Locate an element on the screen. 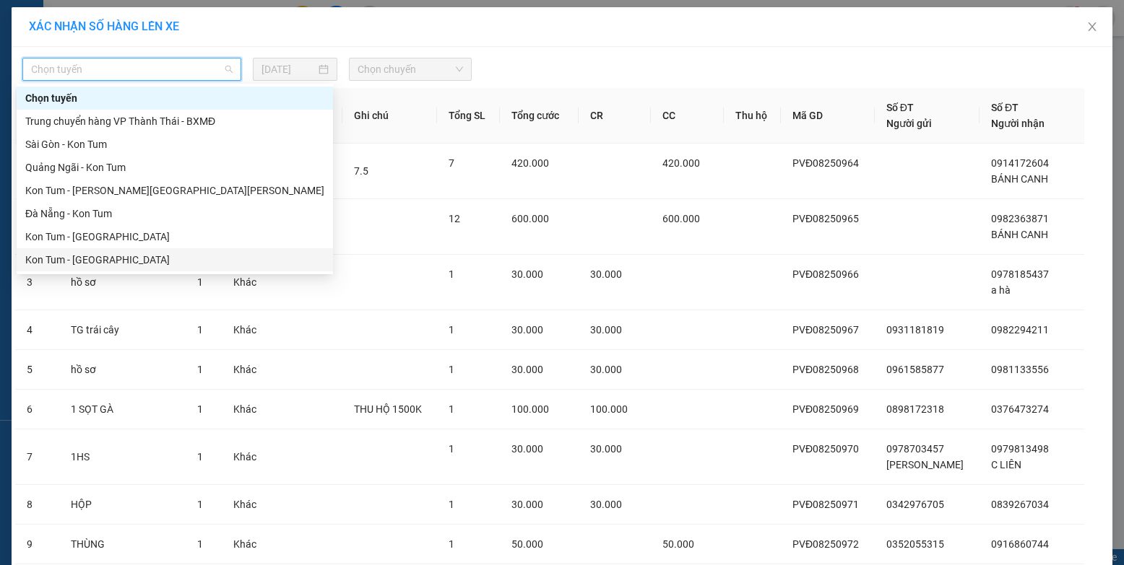 The width and height of the screenshot is (1124, 565). div: Quảng Ngãi - Kon Tum is located at coordinates (175, 168).